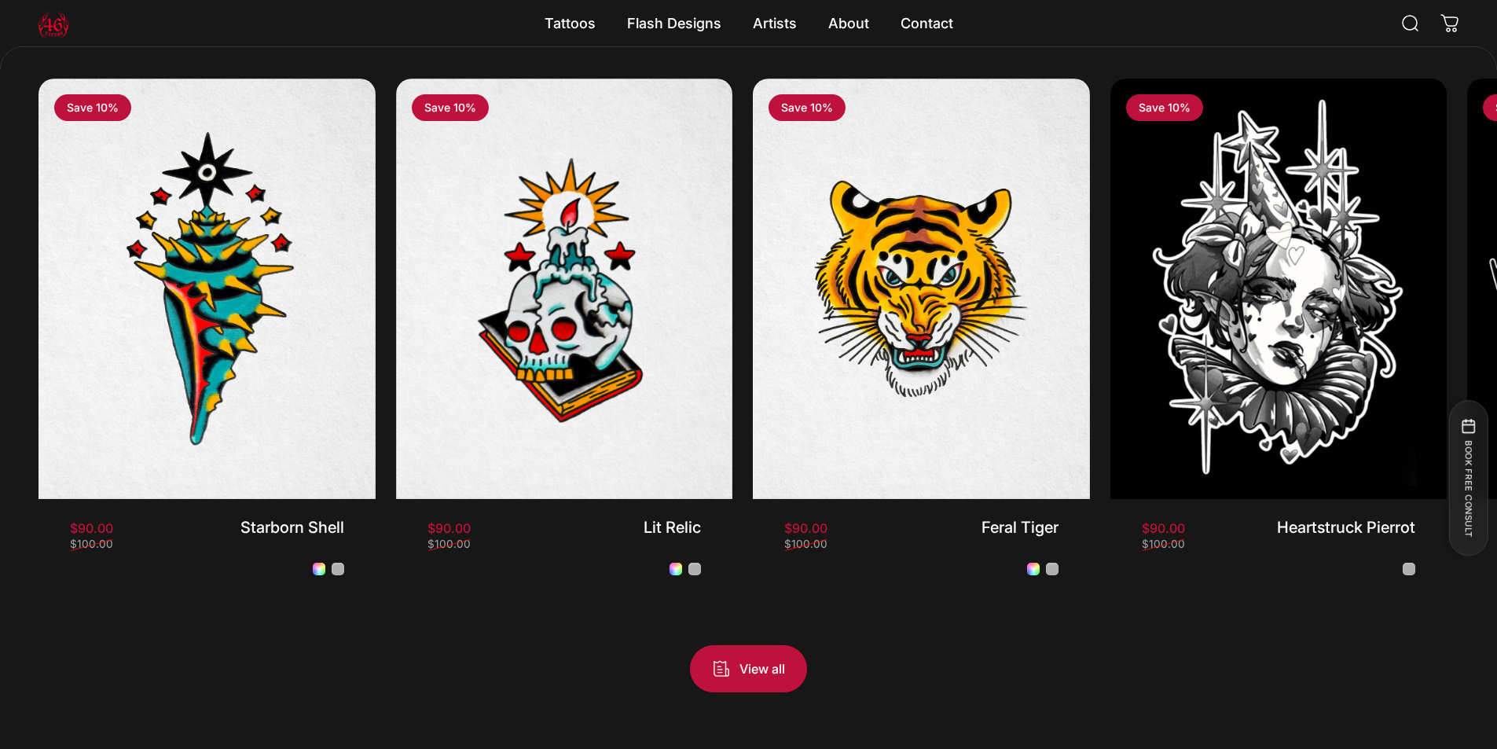 This screenshot has height=749, width=1497. I want to click on img: Starborn Shell, so click(207, 289).